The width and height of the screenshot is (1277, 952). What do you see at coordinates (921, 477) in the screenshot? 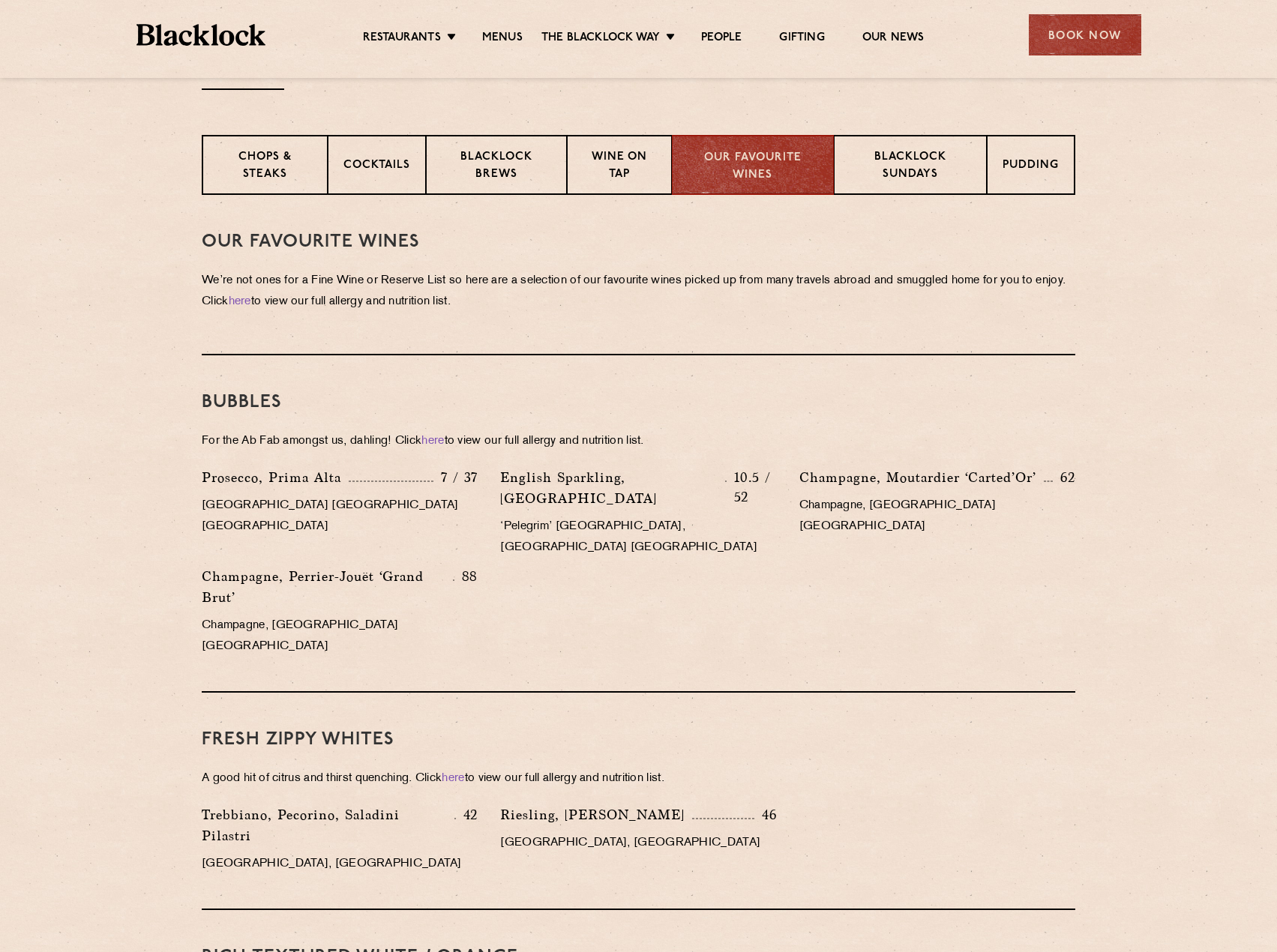
I see `p: Champagne, Moutardier ‘Carted’Or’` at bounding box center [921, 477].